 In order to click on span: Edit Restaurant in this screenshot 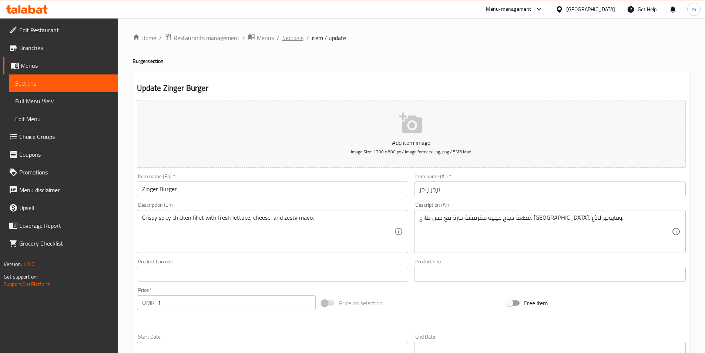, I will do `click(65, 30)`.